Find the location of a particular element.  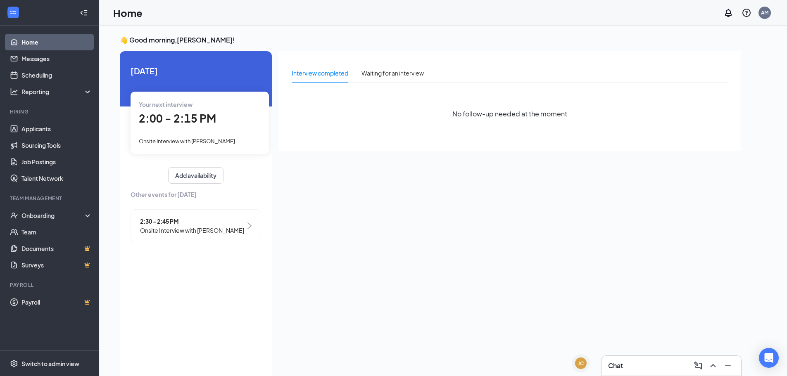

svg: Collapse is located at coordinates (84, 13).